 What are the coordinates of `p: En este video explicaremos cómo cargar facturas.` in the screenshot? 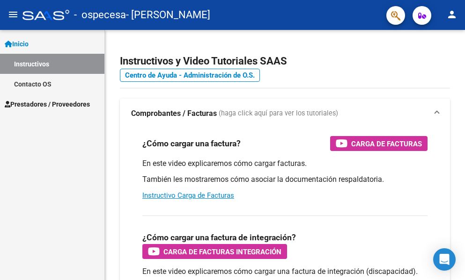 It's located at (285, 164).